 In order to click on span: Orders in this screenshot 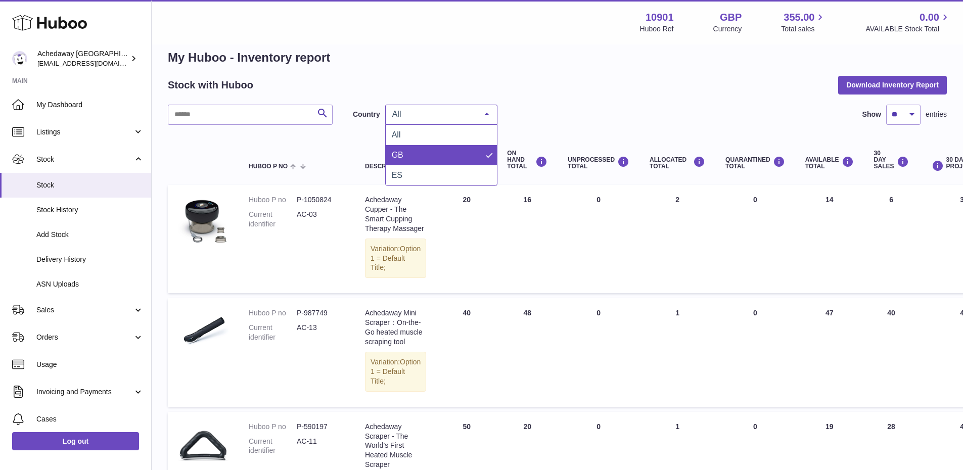, I will do `click(84, 337)`.